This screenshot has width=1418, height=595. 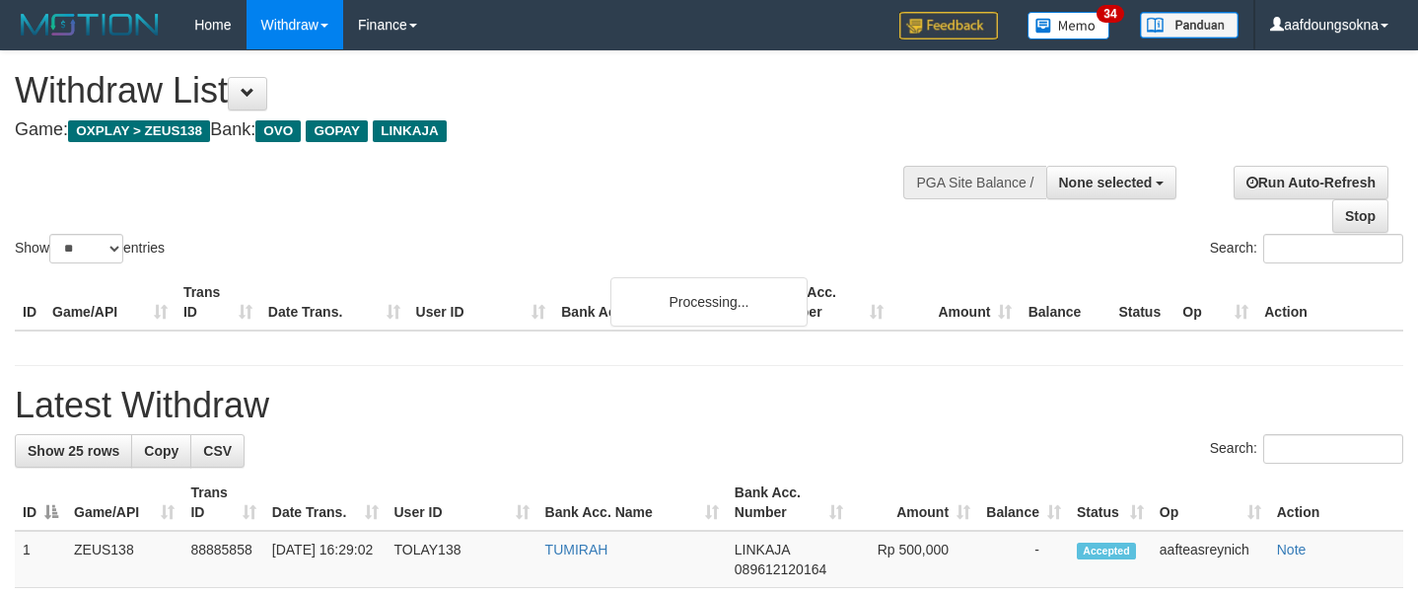 I want to click on h1: Latest Withdraw, so click(x=709, y=405).